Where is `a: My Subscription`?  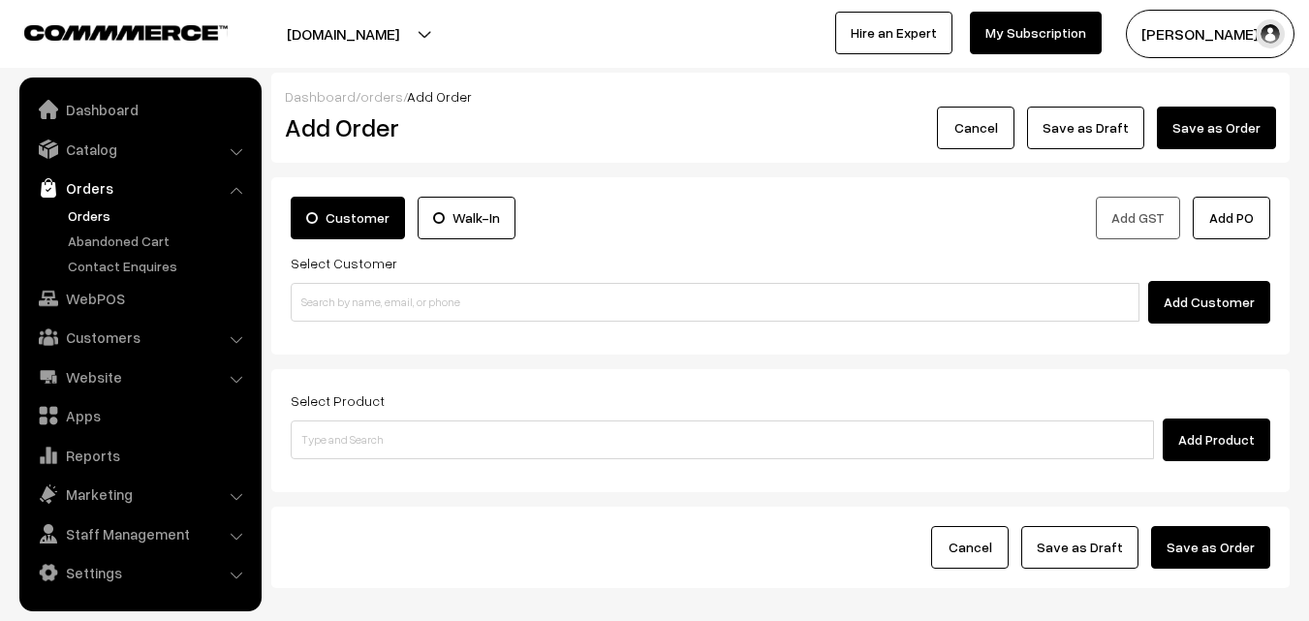 a: My Subscription is located at coordinates (1036, 33).